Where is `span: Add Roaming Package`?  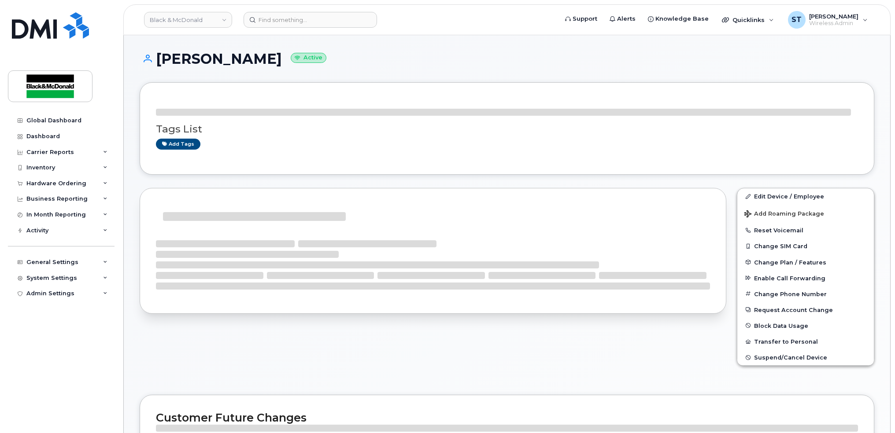 span: Add Roaming Package is located at coordinates (784, 215).